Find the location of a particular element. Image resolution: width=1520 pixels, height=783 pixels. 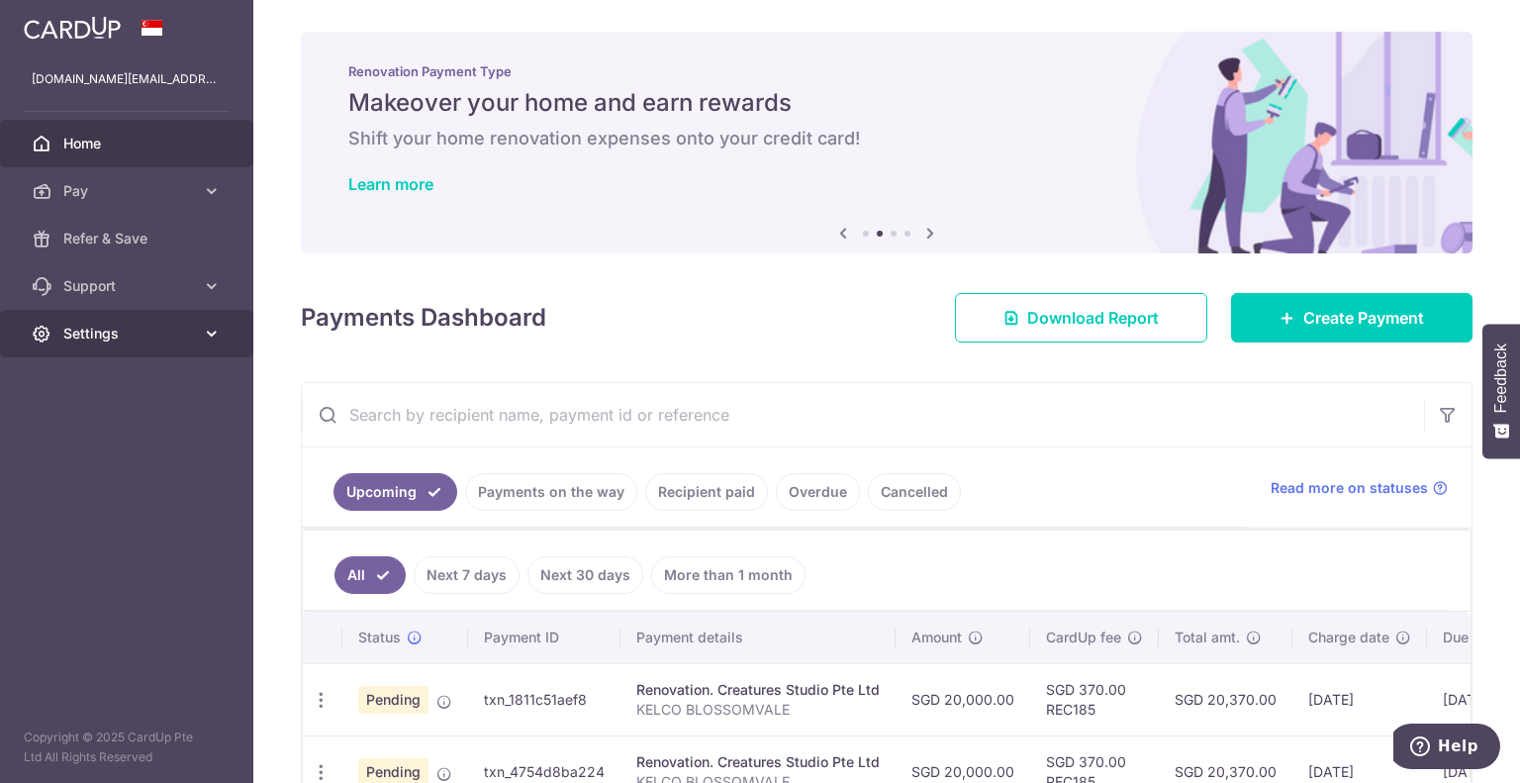

a: Cancelled is located at coordinates (915, 492).